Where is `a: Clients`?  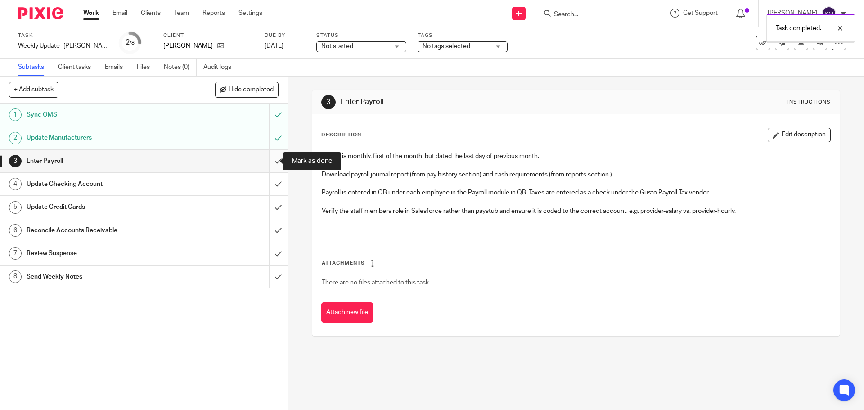 a: Clients is located at coordinates (151, 13).